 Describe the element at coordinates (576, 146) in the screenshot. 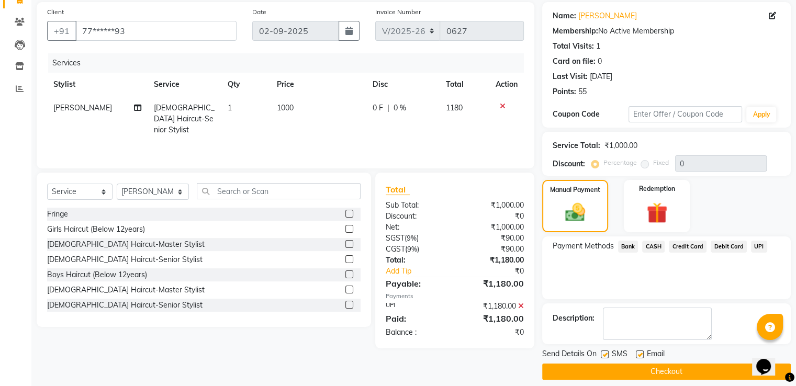

I see `div: Service Total:` at that location.